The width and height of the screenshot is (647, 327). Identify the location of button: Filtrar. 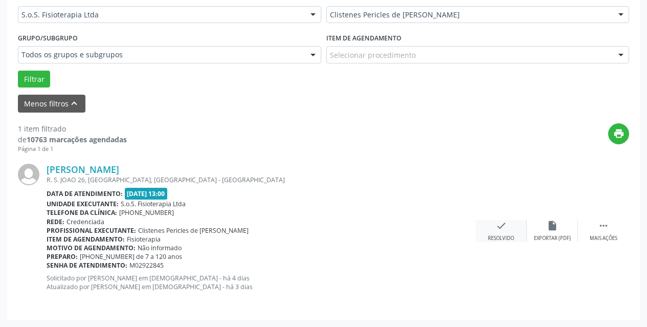
(34, 79).